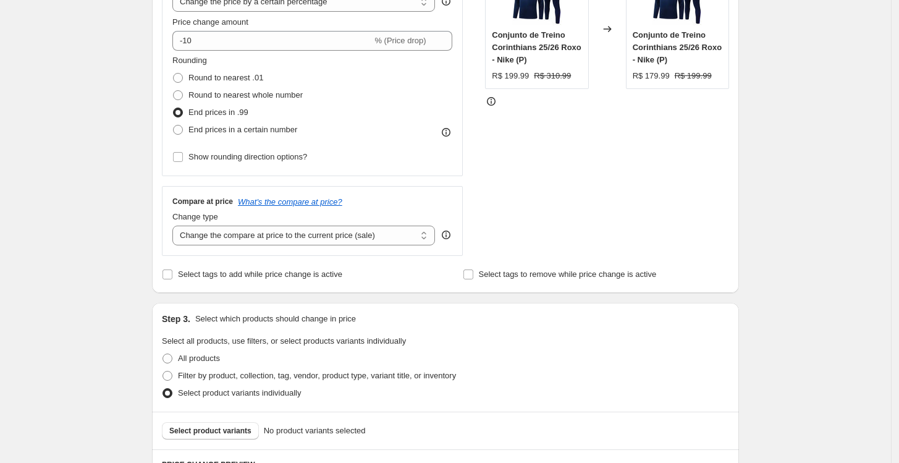 This screenshot has width=899, height=463. I want to click on input: -15, so click(272, 41).